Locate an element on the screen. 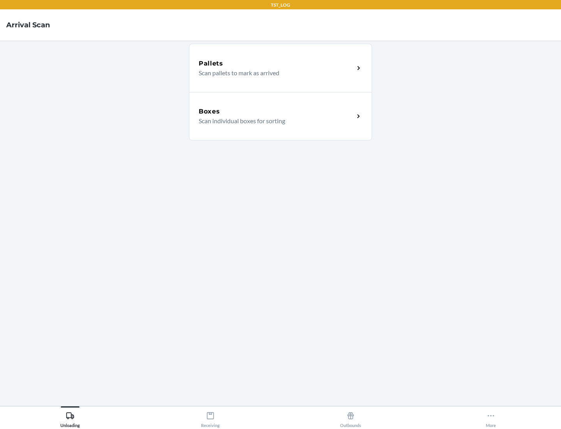 The image size is (561, 429). h4: Arrival Scan is located at coordinates (28, 25).